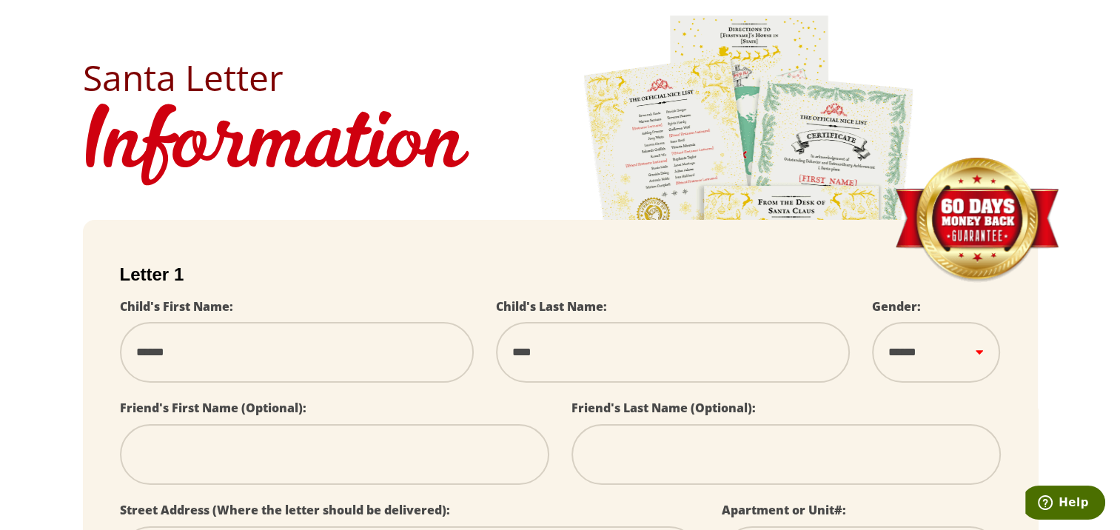 Image resolution: width=1120 pixels, height=530 pixels. I want to click on label: Street Address (Where the letter should be delivered):, so click(285, 510).